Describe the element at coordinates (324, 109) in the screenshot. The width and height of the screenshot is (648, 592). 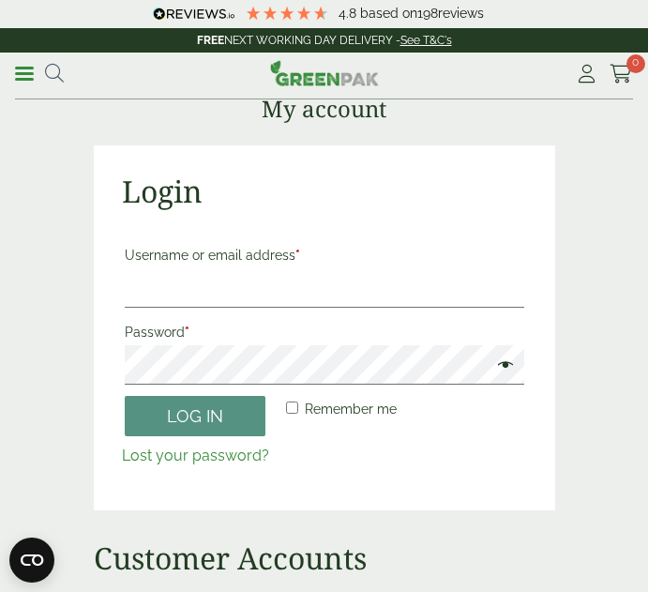
I see `h1: My account` at that location.